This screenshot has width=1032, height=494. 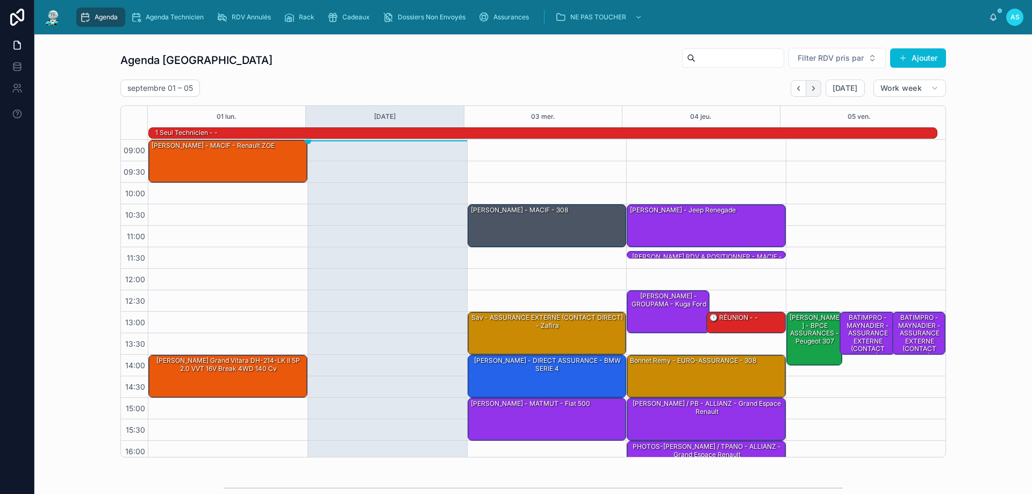 I want to click on button: 03 mer., so click(x=543, y=117).